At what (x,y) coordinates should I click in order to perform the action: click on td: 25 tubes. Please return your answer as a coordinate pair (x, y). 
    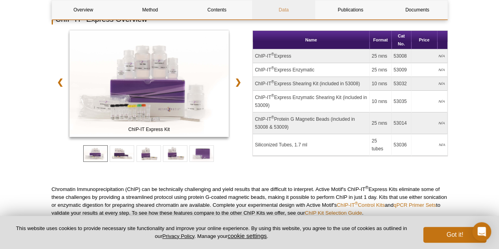
    Looking at the image, I should click on (381, 145).